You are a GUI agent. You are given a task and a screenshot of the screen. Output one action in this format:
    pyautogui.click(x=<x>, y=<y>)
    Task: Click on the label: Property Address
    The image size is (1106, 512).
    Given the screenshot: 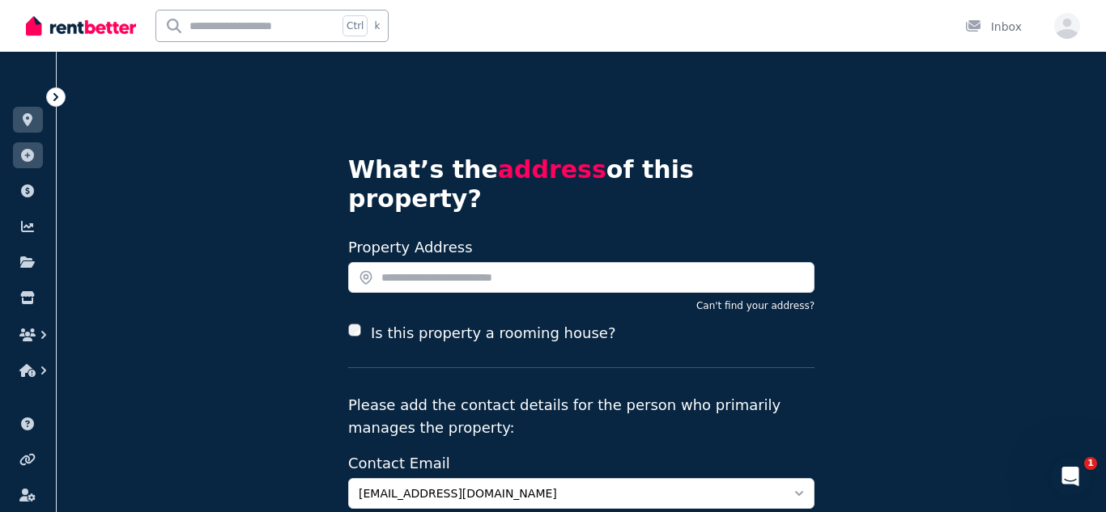 What is the action you would take?
    pyautogui.click(x=410, y=247)
    